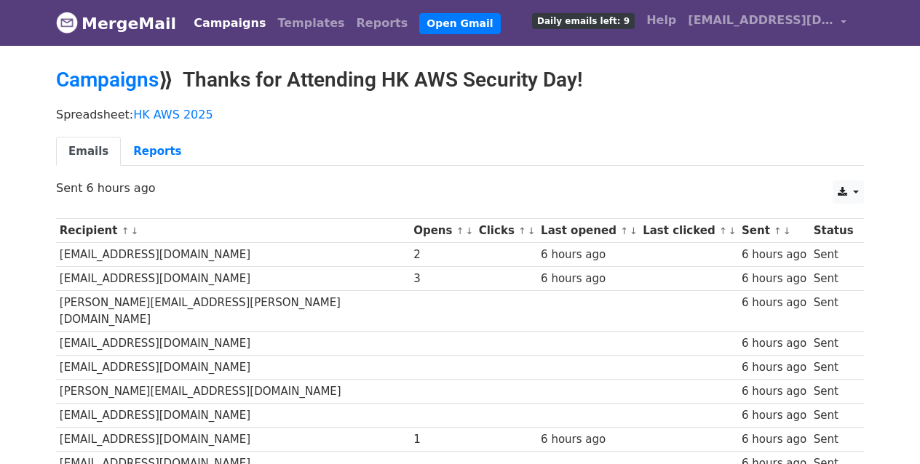  I want to click on th: Last opened, so click(588, 231).